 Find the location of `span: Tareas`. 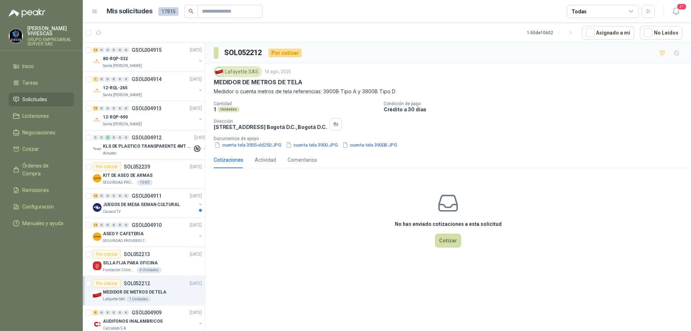

span: Tareas is located at coordinates (30, 83).